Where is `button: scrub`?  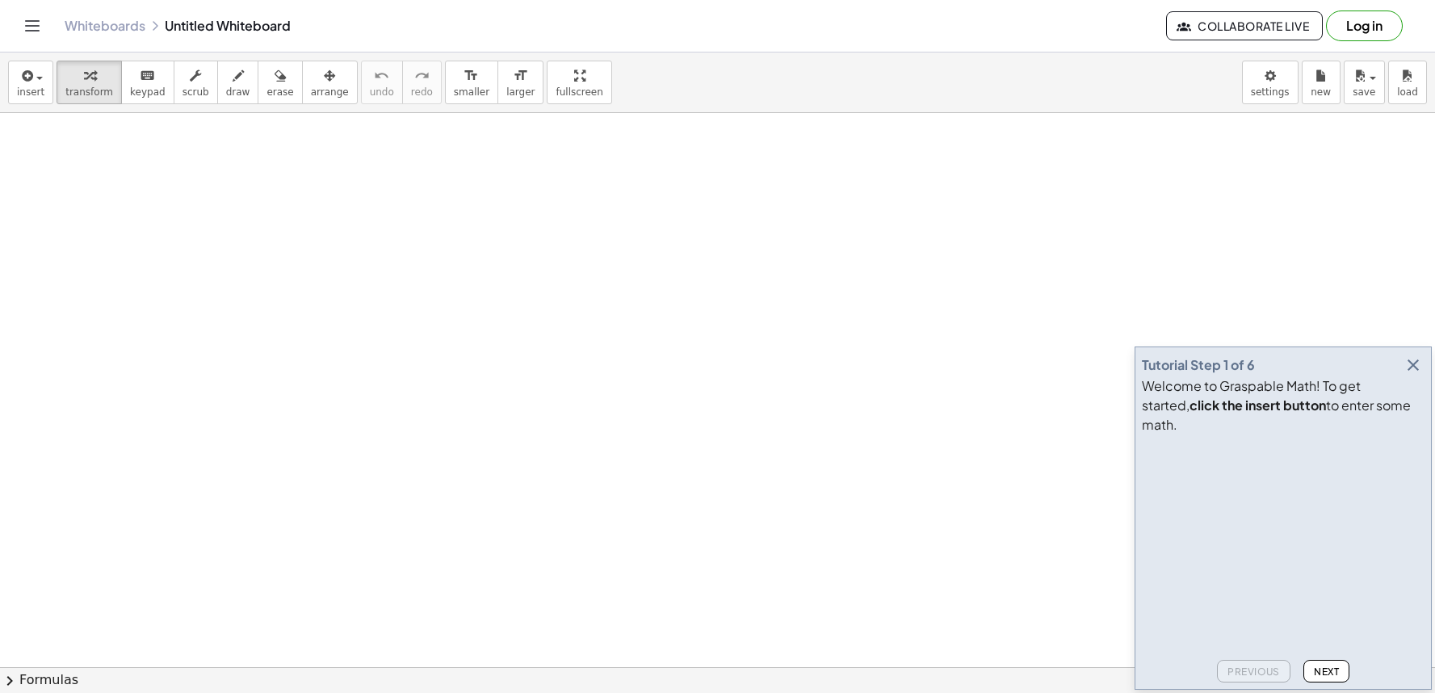
button: scrub is located at coordinates (195, 82).